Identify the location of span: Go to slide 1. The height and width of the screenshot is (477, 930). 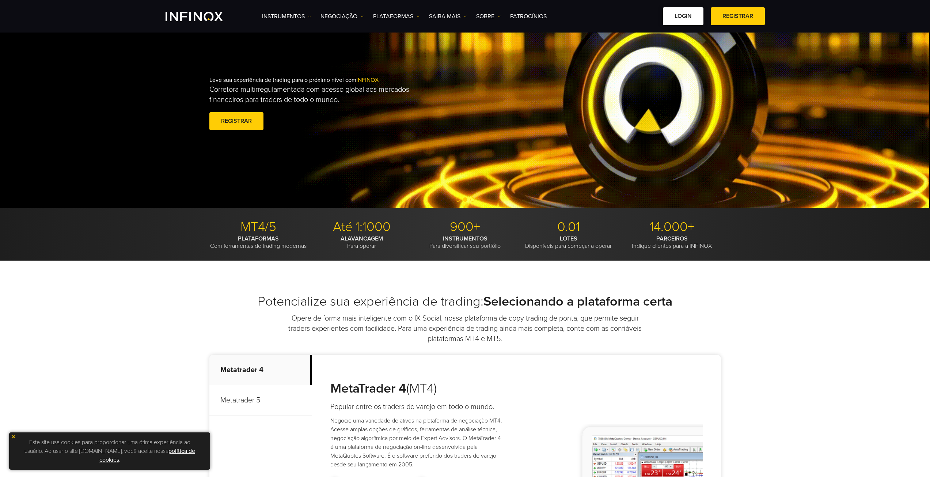
(458, 200).